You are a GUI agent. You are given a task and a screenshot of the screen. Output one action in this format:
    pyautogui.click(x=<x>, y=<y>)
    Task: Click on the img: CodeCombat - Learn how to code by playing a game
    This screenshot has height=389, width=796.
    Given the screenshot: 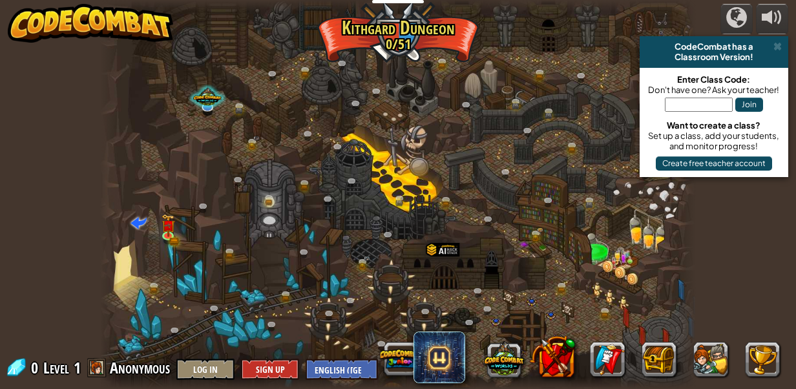 What is the action you would take?
    pyautogui.click(x=90, y=23)
    